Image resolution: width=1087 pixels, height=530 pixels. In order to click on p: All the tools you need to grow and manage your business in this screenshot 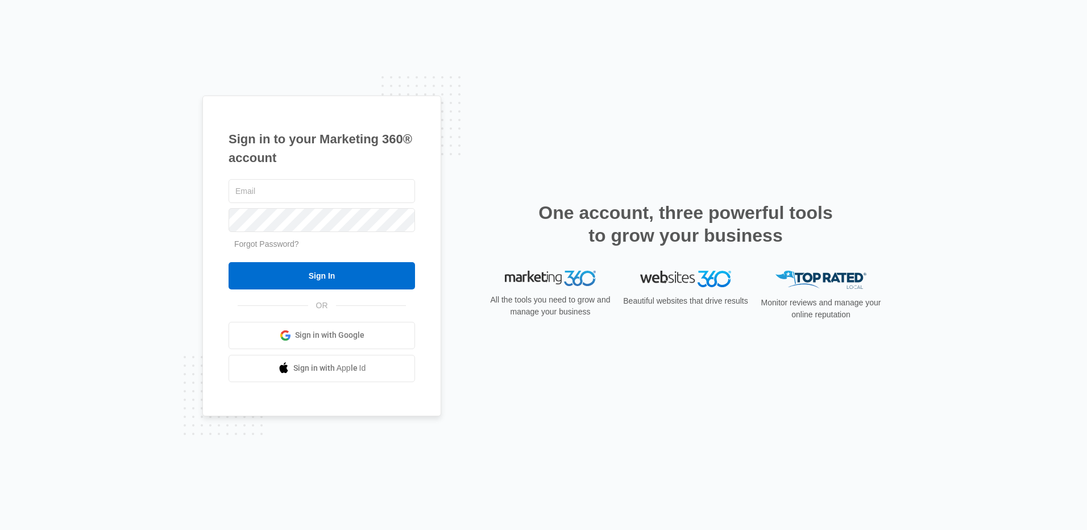, I will do `click(550, 306)`.